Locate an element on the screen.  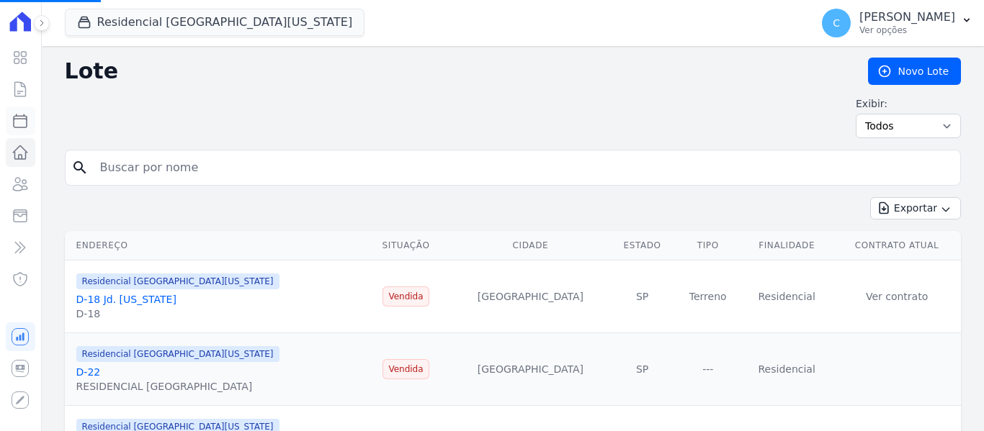
th: Contrato Atual is located at coordinates (896, 246).